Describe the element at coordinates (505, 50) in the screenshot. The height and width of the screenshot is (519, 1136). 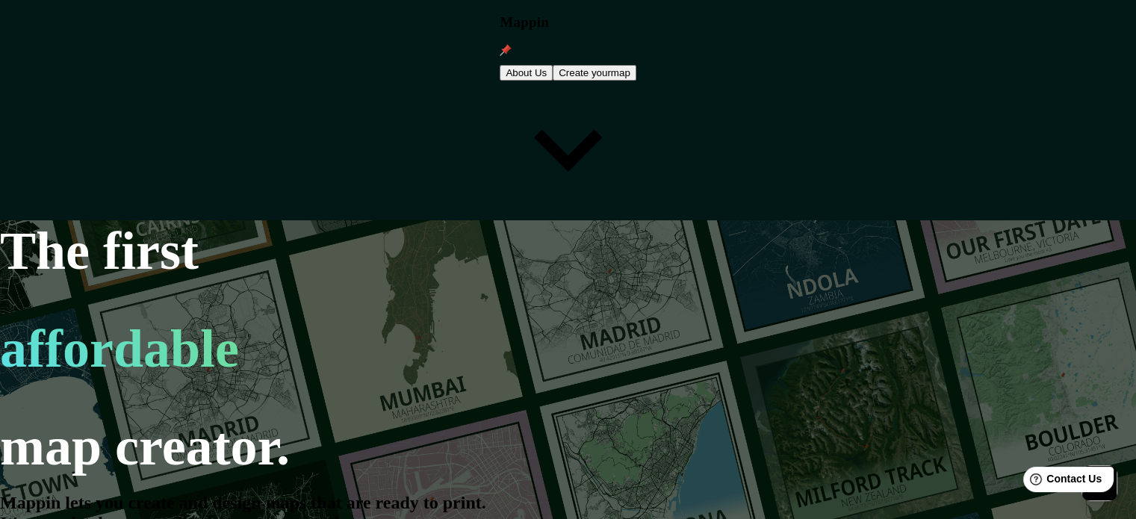
I see `img: mappin-pin` at that location.